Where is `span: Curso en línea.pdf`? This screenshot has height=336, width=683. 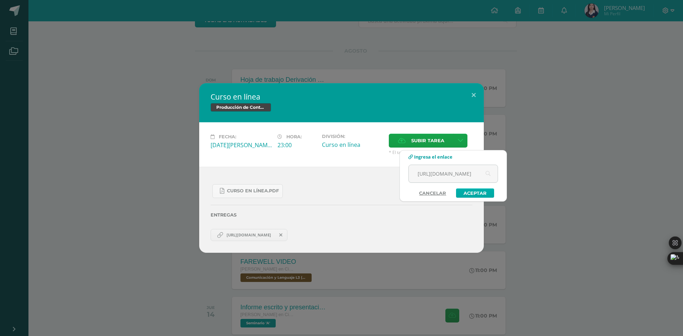
span: Curso en línea.pdf is located at coordinates (253, 191).